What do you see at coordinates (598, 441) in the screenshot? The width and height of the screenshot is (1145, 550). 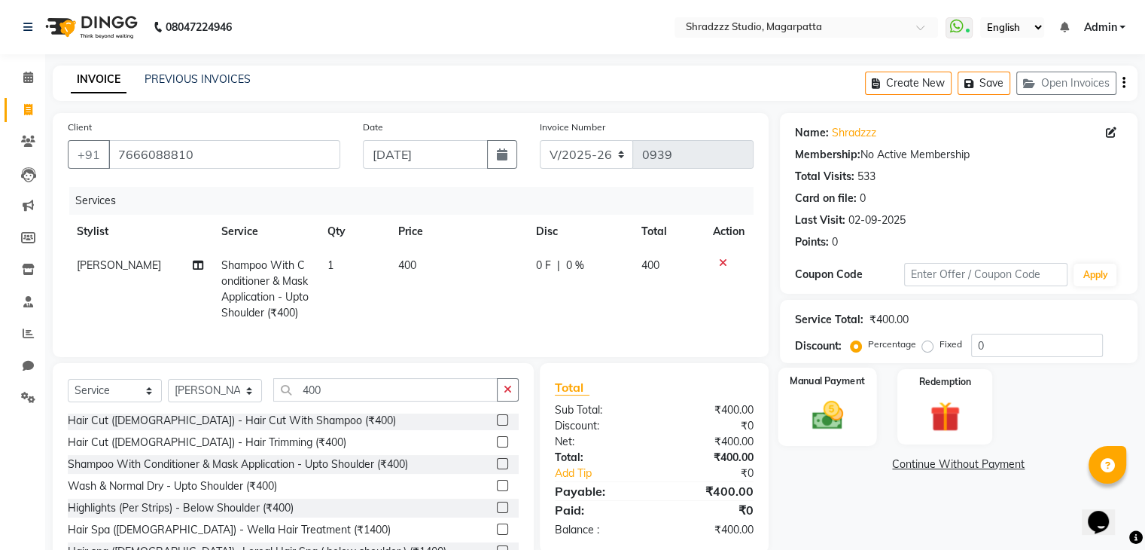 I see `div: Net:` at bounding box center [598, 441].